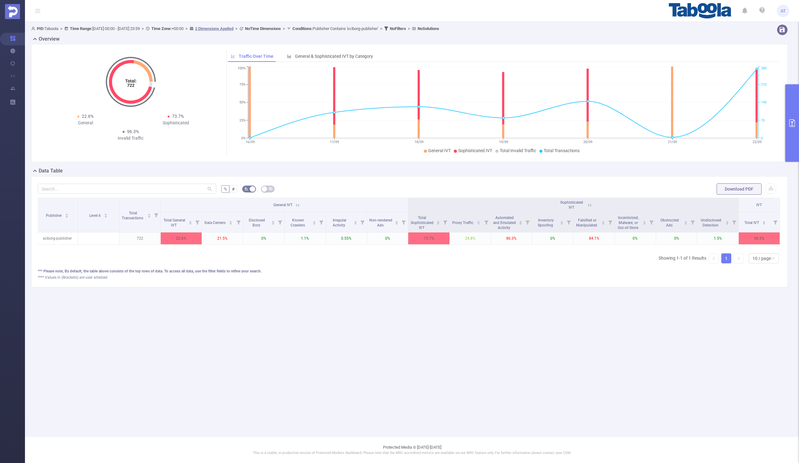 The image size is (799, 463). I want to click on p: This is a stable, in production version of Protected Media's dashboard. Please note that the MRC ..., so click(412, 453).